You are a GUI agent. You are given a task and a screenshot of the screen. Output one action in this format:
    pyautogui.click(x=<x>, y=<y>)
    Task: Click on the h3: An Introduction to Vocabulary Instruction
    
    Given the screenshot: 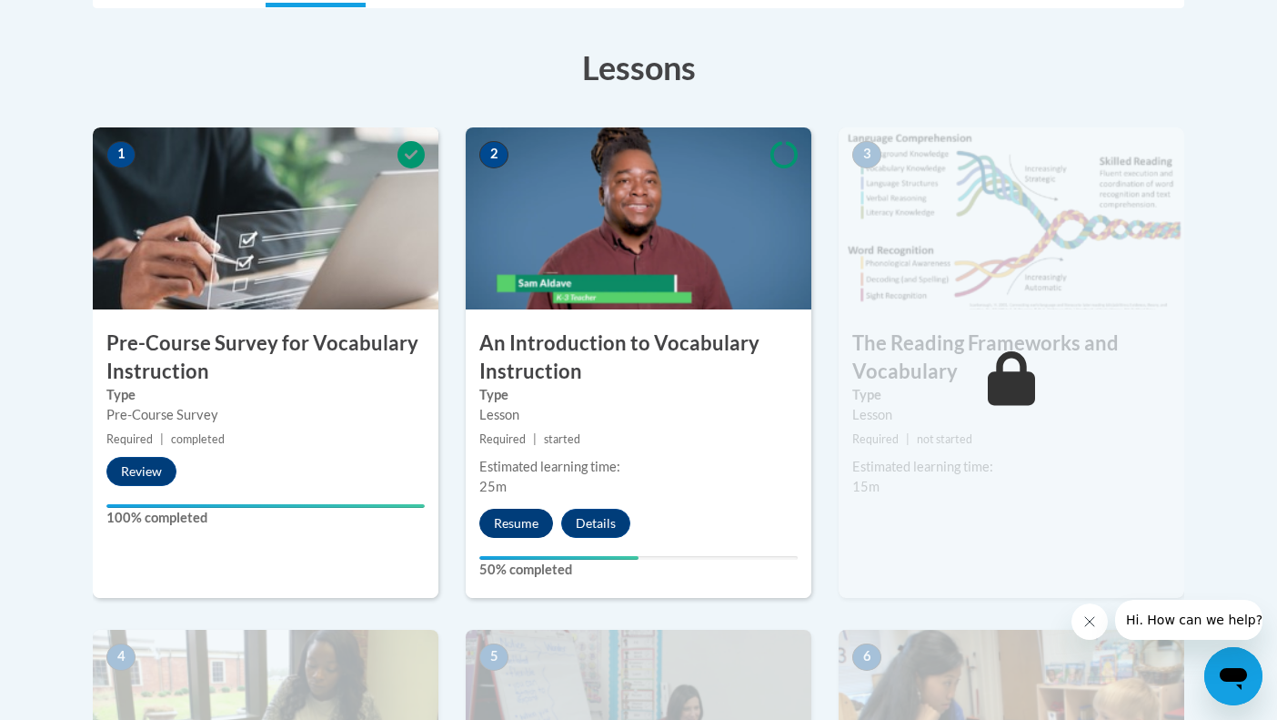 What is the action you would take?
    pyautogui.click(x=639, y=358)
    